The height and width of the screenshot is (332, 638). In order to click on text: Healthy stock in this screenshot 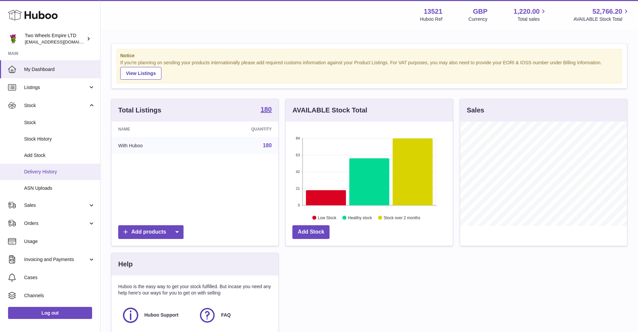, I will do `click(360, 218)`.